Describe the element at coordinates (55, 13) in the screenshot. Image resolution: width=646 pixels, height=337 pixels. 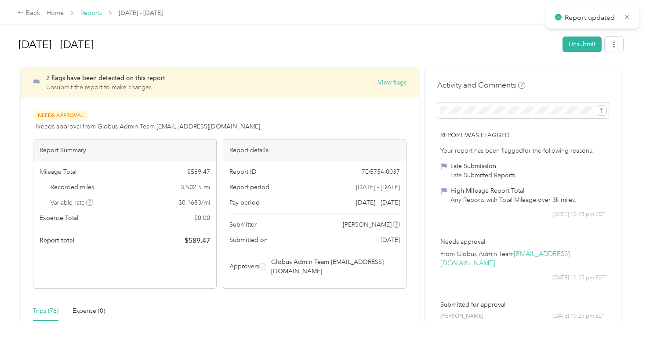
I see `a: Home` at that location.